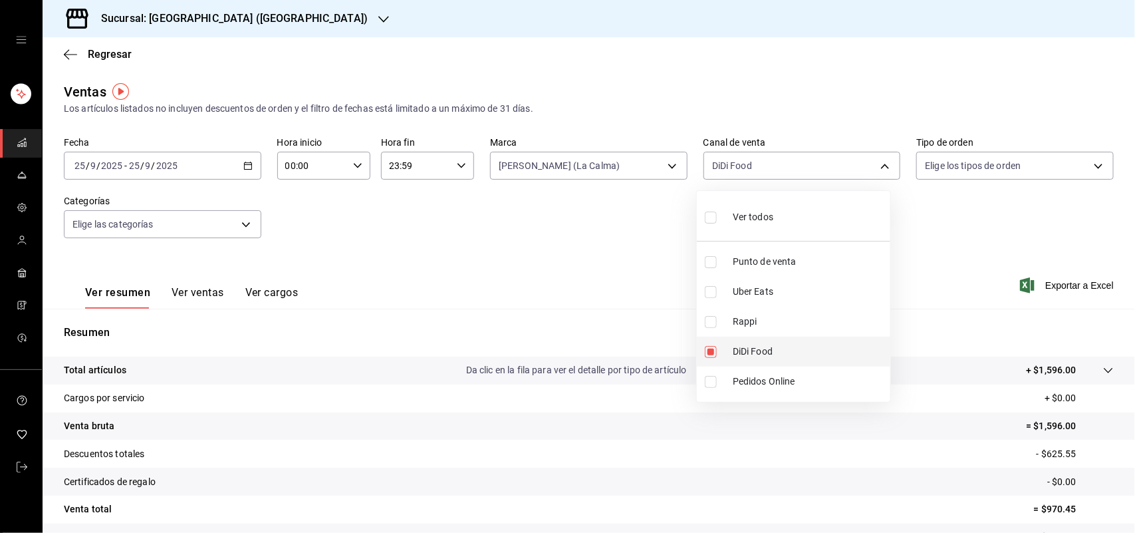 The width and height of the screenshot is (1135, 533). Describe the element at coordinates (809, 351) in the screenshot. I see `span: DiDi Food` at that location.